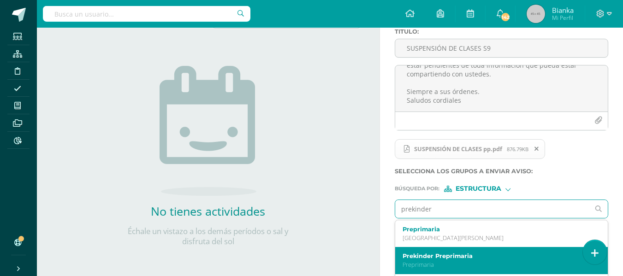  What do you see at coordinates (563, 10) in the screenshot?
I see `span: Bianka` at bounding box center [563, 10].